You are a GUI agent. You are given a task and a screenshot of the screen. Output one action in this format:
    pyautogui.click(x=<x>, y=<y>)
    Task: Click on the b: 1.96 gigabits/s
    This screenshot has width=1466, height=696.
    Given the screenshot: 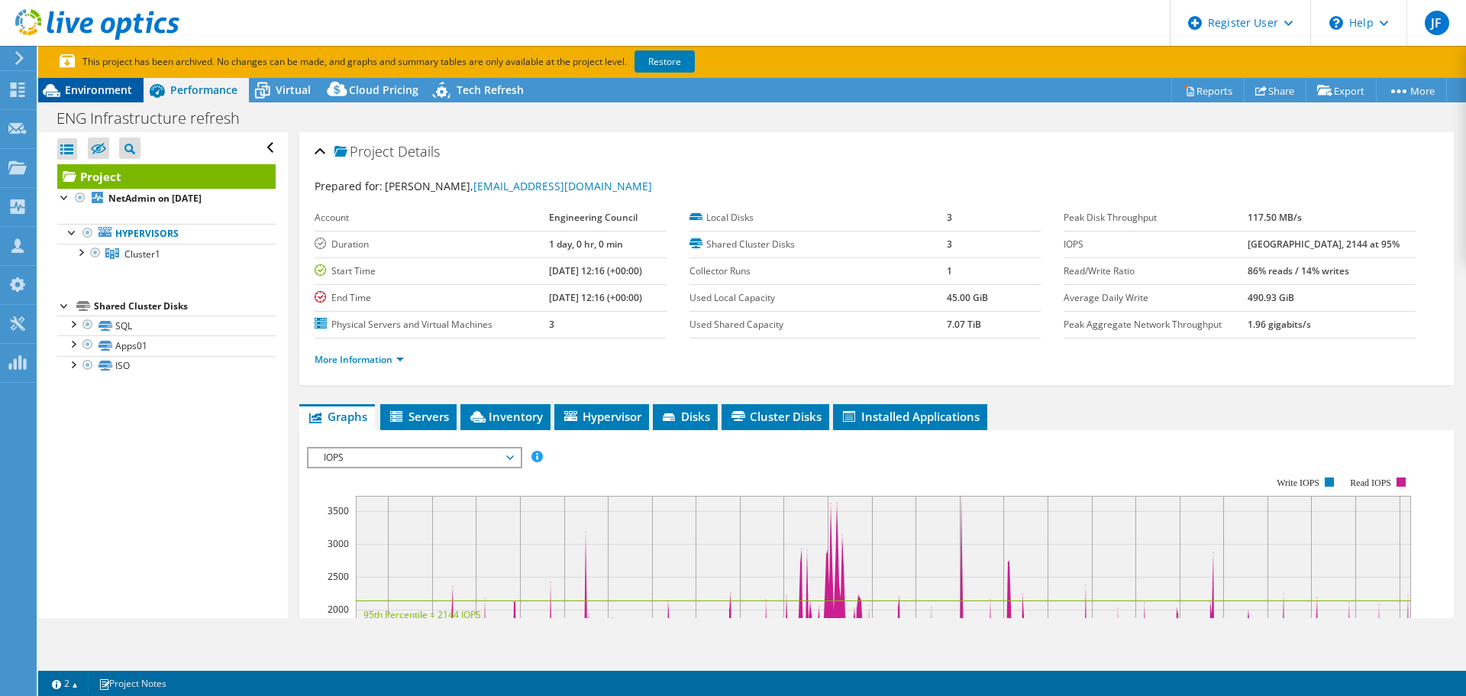 What is the action you would take?
    pyautogui.click(x=1279, y=324)
    